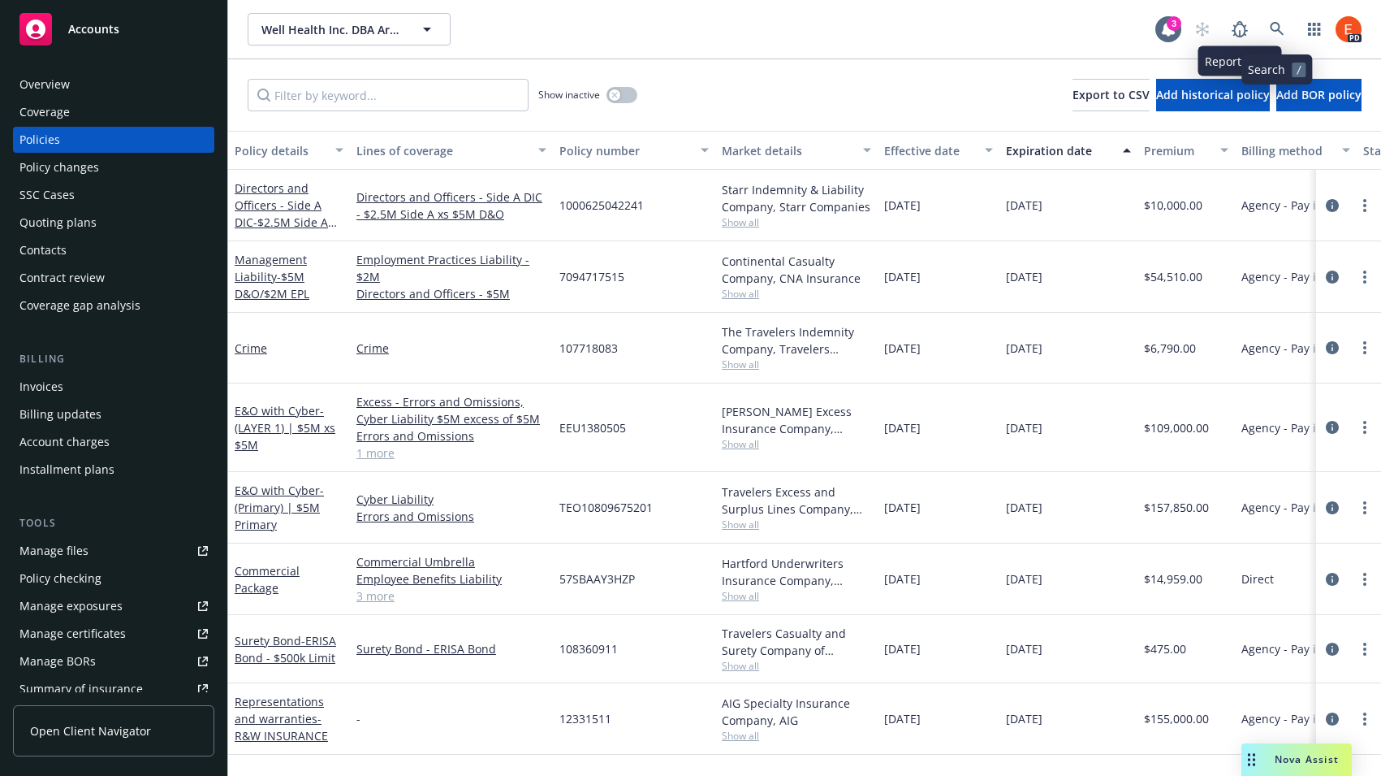  Describe the element at coordinates (797, 340) in the screenshot. I see `div: The Travelers Indemnity Company, Travelers Insurance` at that location.